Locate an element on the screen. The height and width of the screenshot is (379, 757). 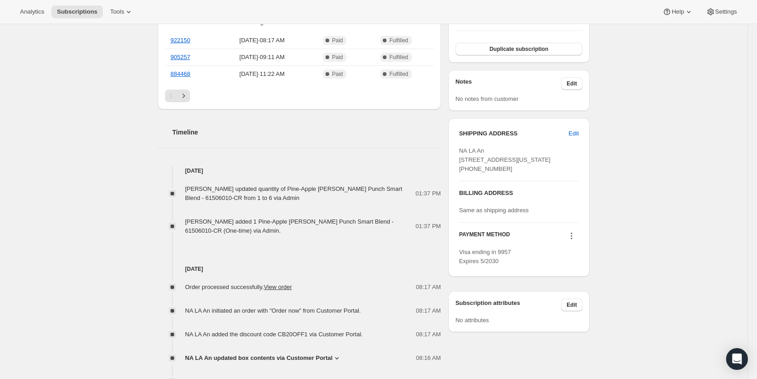
a: 922150 is located at coordinates (180, 40).